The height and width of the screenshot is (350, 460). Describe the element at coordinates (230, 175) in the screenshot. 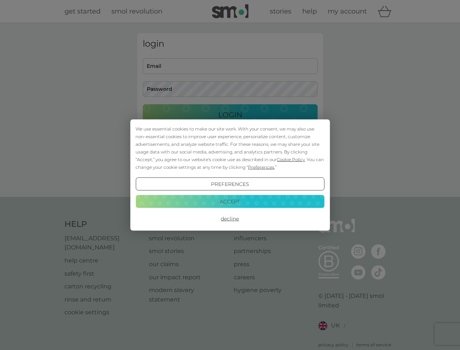

I see `div: Cookie Consent Prompt` at that location.